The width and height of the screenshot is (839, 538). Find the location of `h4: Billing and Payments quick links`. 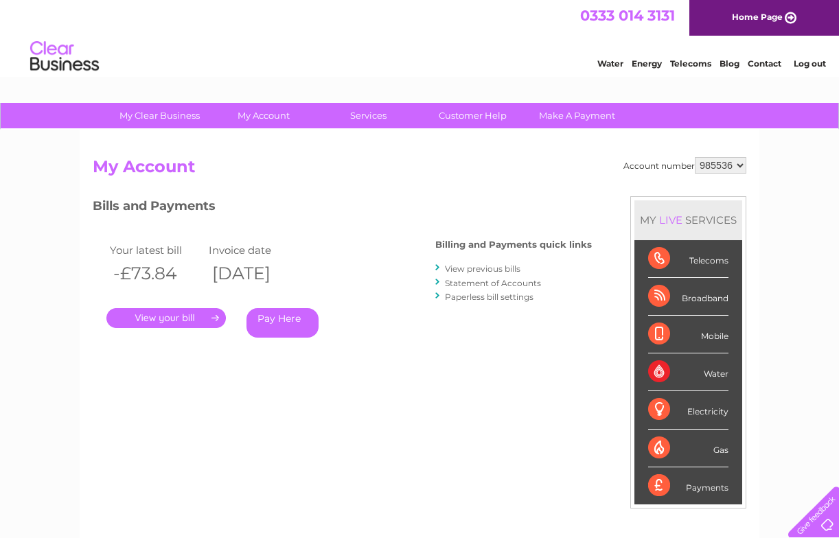

h4: Billing and Payments quick links is located at coordinates (513, 244).